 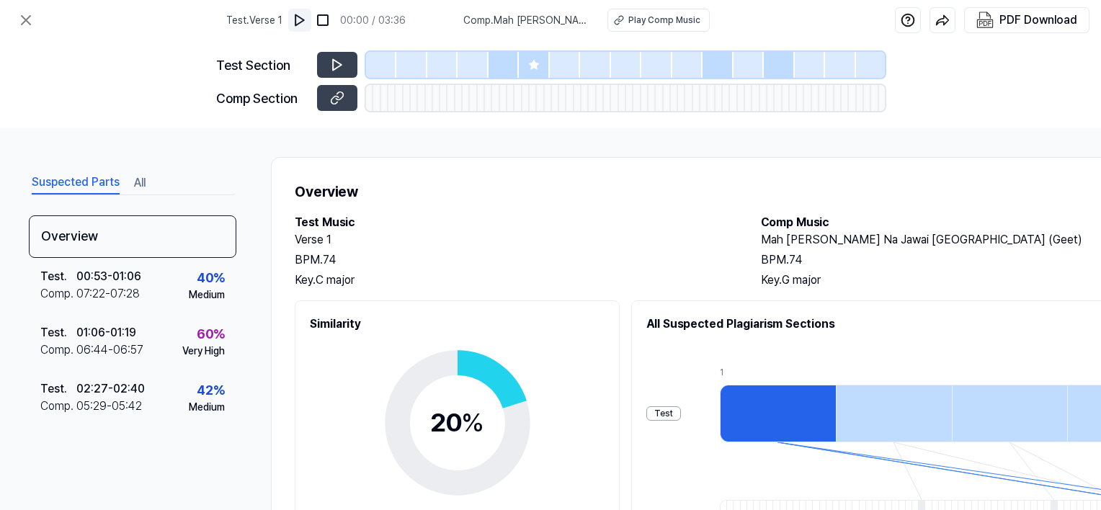 What do you see at coordinates (659, 20) in the screenshot?
I see `button: Play Comp Music` at bounding box center [659, 20].